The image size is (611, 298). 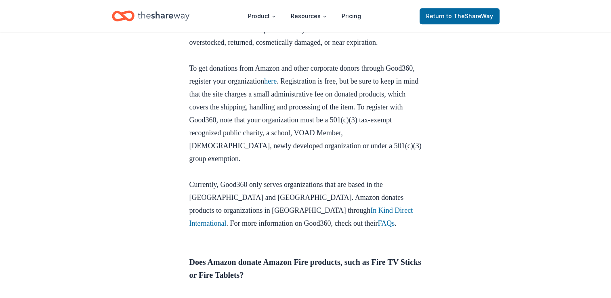 What do you see at coordinates (305, 16) in the screenshot?
I see `nav: Main` at bounding box center [305, 16].